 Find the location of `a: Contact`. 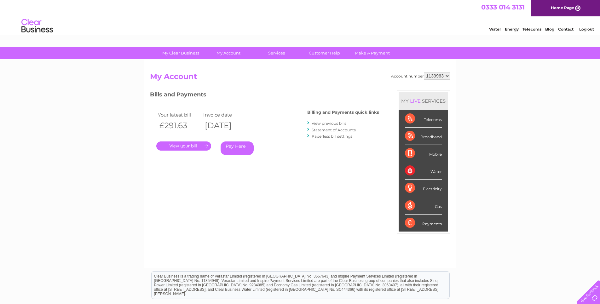

a: Contact is located at coordinates (565, 29).